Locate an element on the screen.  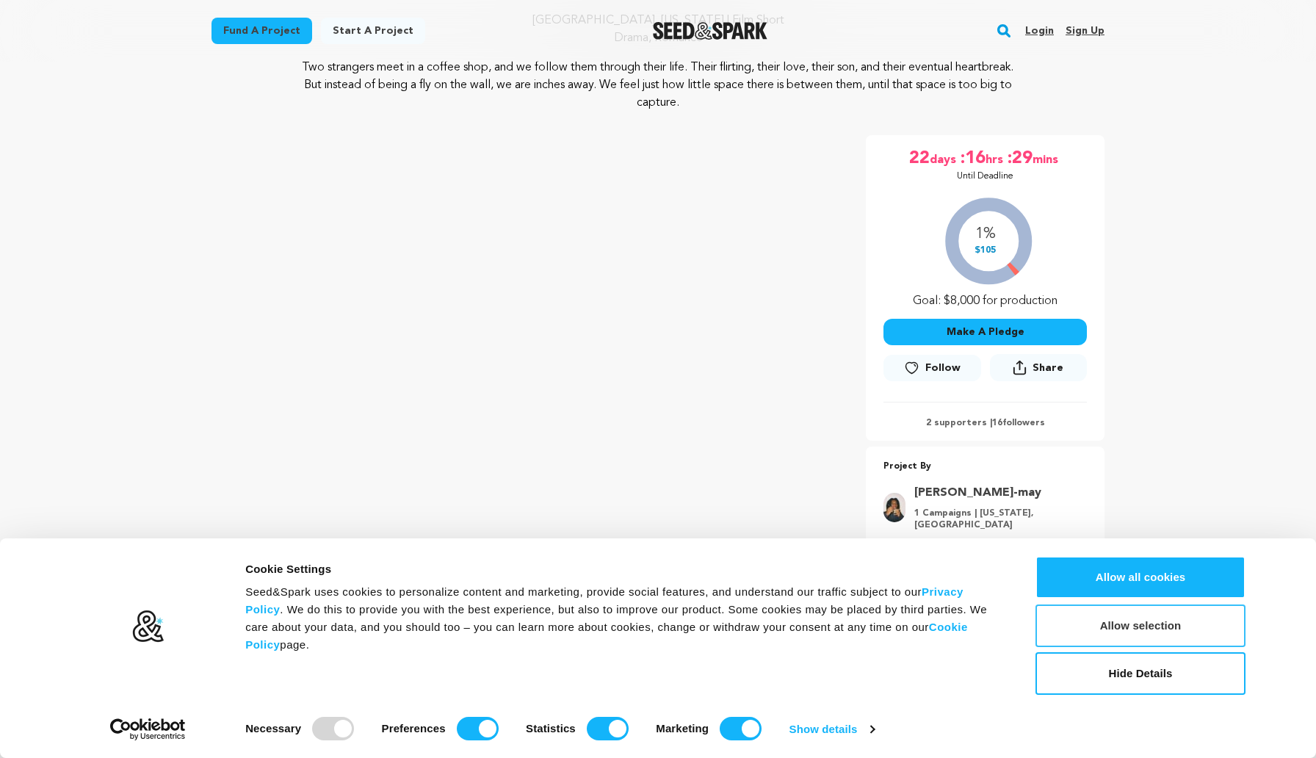
a: Goto givan onuaguluchi-may profile is located at coordinates (996, 493).